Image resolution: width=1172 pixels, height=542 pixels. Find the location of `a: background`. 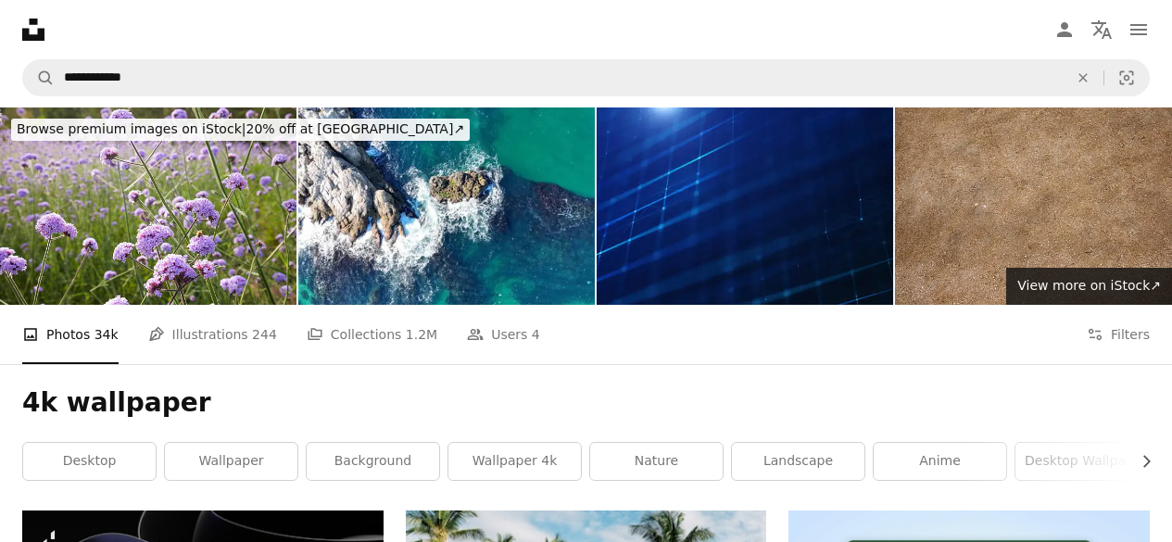

a: background is located at coordinates (372, 461).